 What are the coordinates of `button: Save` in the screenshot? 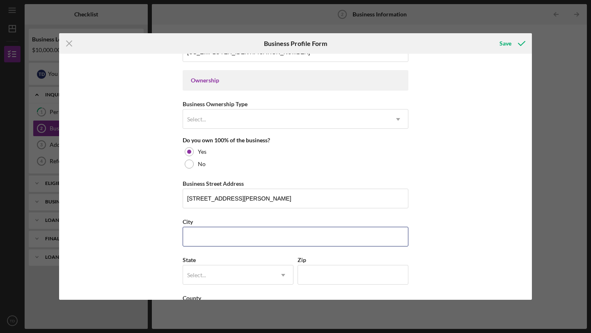 It's located at (511, 44).